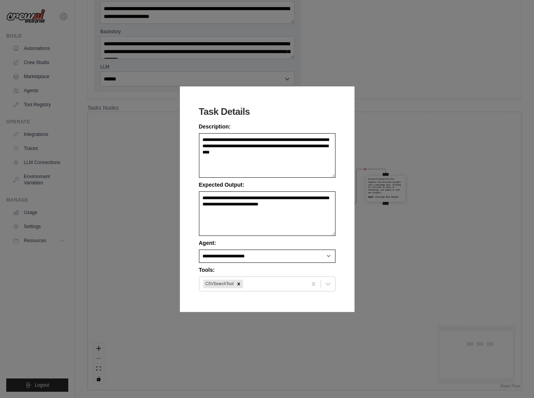 This screenshot has height=398, width=534. Describe the element at coordinates (215, 126) in the screenshot. I see `span: Description:` at that location.